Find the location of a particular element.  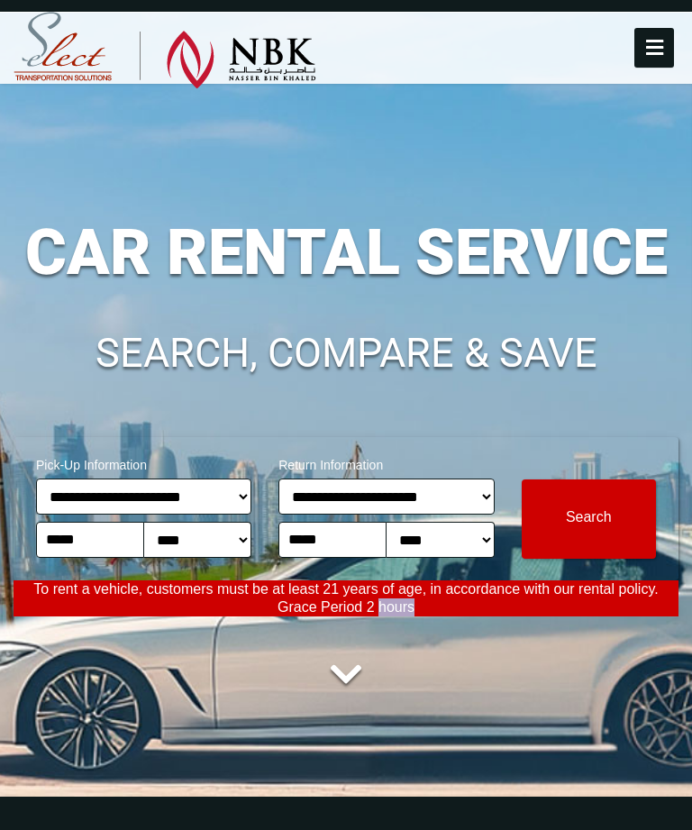

h1: CAR RENTAL SERVICE is located at coordinates (346, 252).